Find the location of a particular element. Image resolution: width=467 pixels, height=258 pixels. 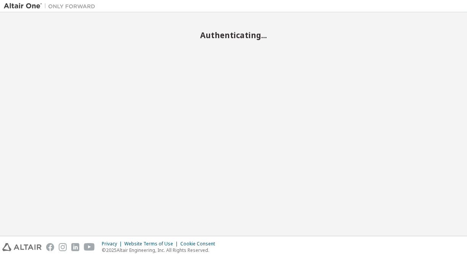

img: linkedin.svg is located at coordinates (75, 247).